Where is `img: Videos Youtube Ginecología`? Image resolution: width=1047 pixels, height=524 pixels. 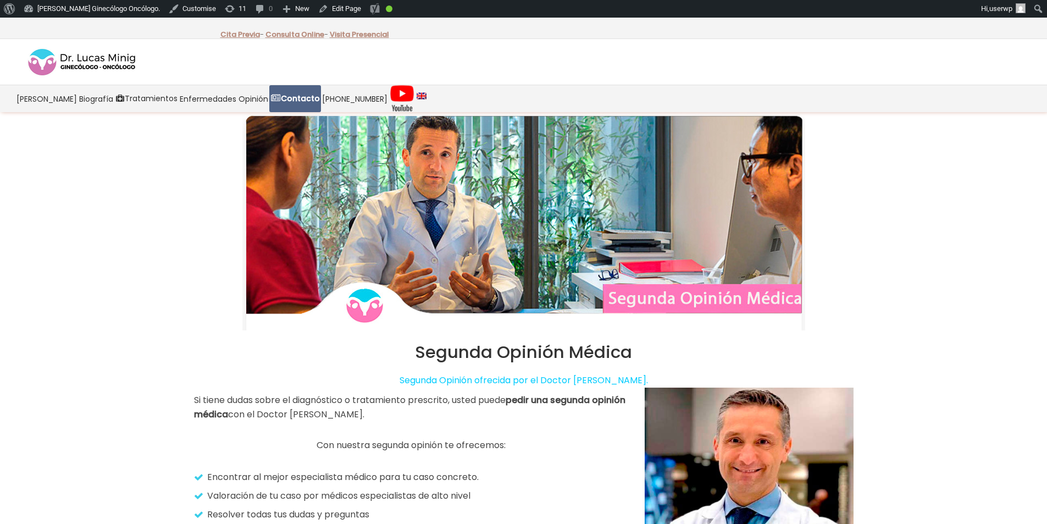 img: Videos Youtube Ginecología is located at coordinates (402, 98).